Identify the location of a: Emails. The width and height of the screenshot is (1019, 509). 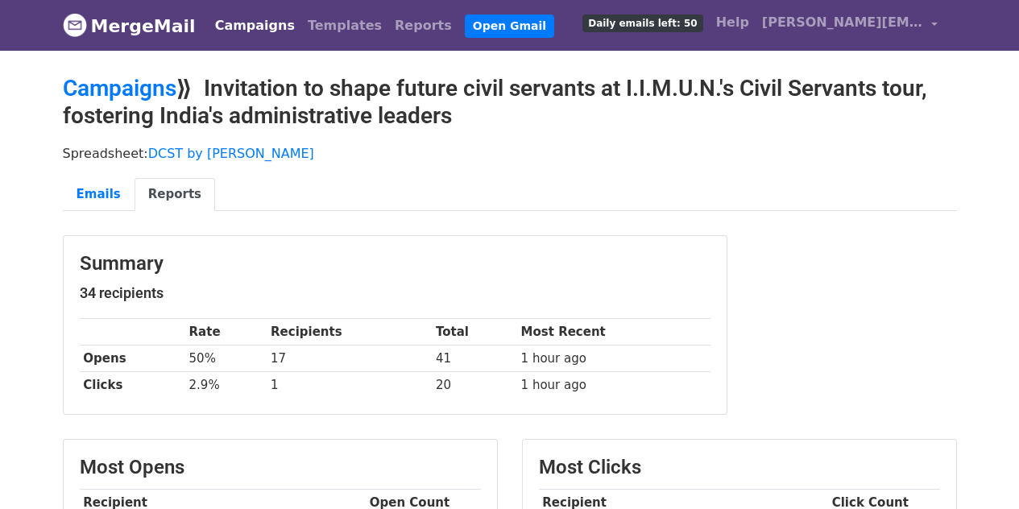
(98, 194).